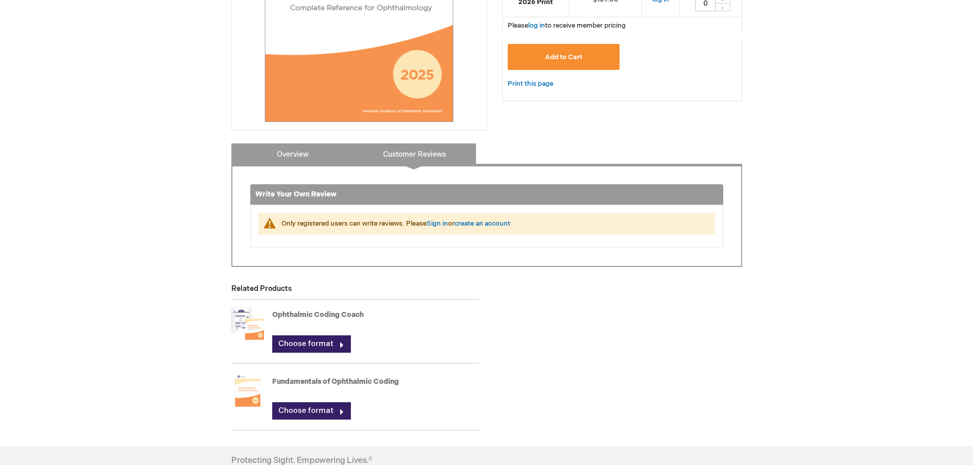  I want to click on div: Only registered users can write reviews. Please or, so click(493, 224).